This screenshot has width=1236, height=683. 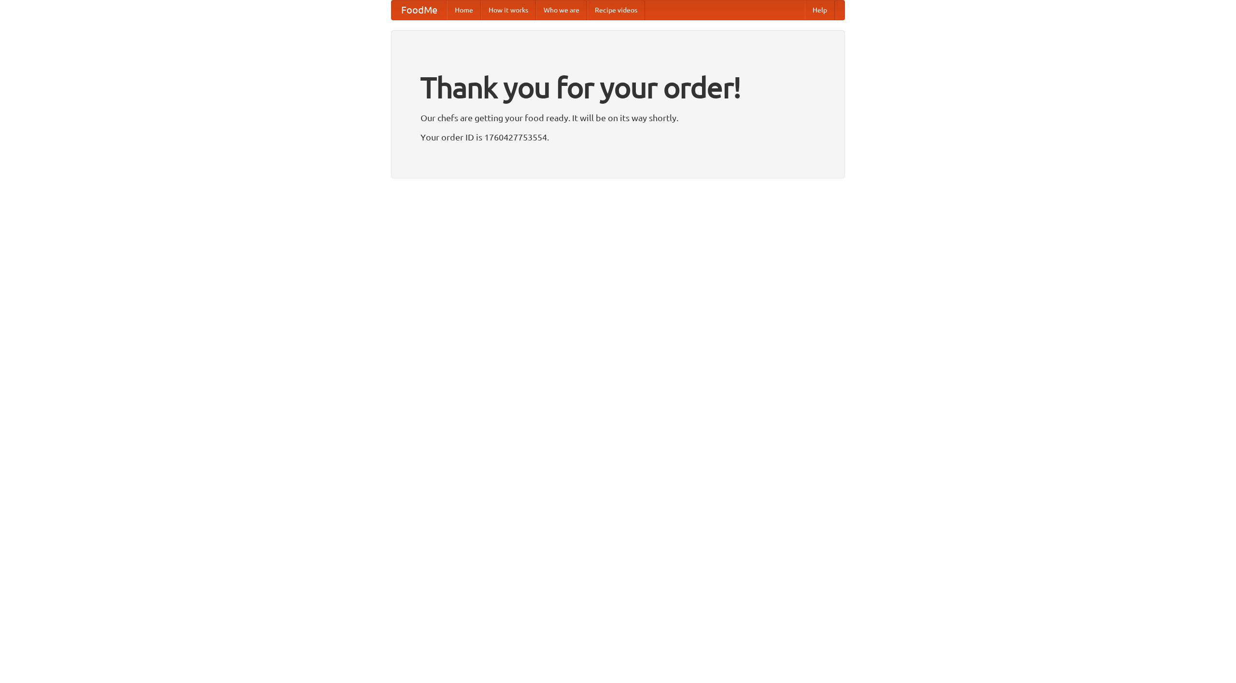 What do you see at coordinates (820, 10) in the screenshot?
I see `a: Help` at bounding box center [820, 10].